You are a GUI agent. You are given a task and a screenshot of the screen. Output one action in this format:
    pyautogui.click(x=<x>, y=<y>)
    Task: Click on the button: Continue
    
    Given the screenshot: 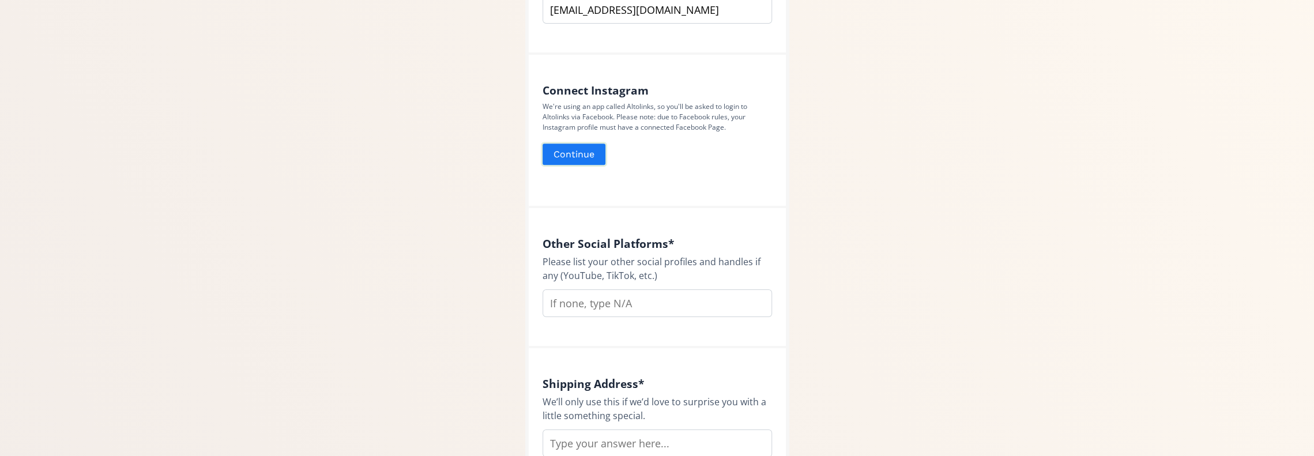 What is the action you would take?
    pyautogui.click(x=574, y=154)
    